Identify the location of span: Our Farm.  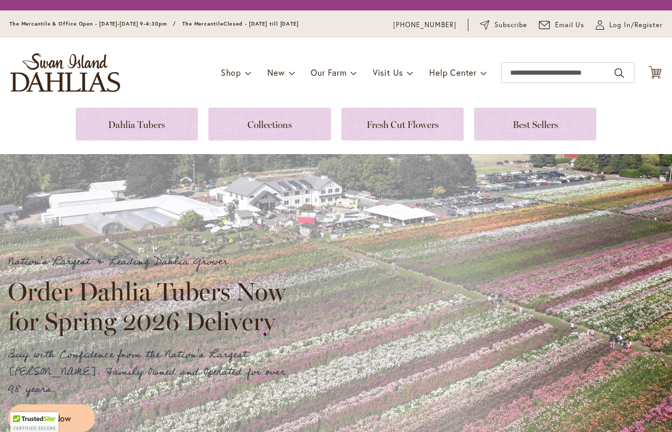
(328, 72).